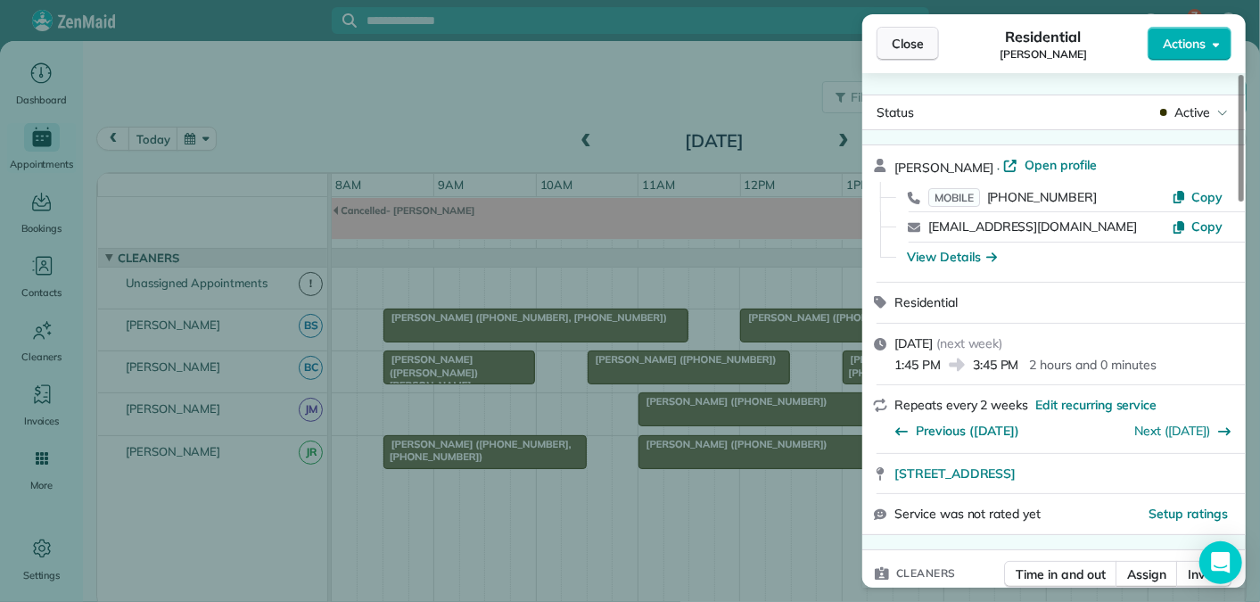 Image resolution: width=1260 pixels, height=602 pixels. What do you see at coordinates (908, 44) in the screenshot?
I see `span: Close` at bounding box center [908, 44].